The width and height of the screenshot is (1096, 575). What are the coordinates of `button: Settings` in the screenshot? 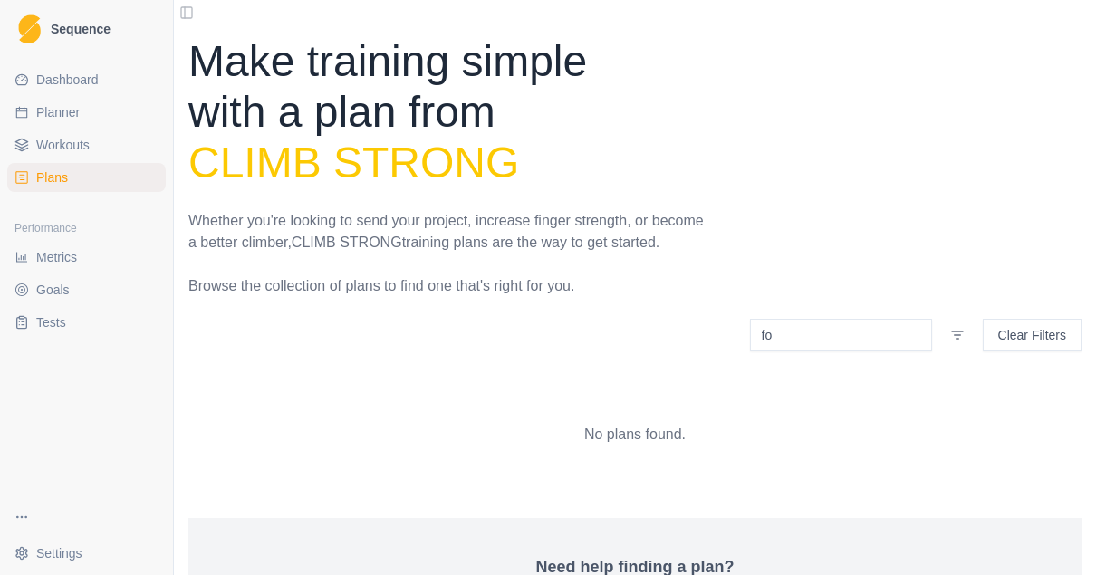 It's located at (86, 554).